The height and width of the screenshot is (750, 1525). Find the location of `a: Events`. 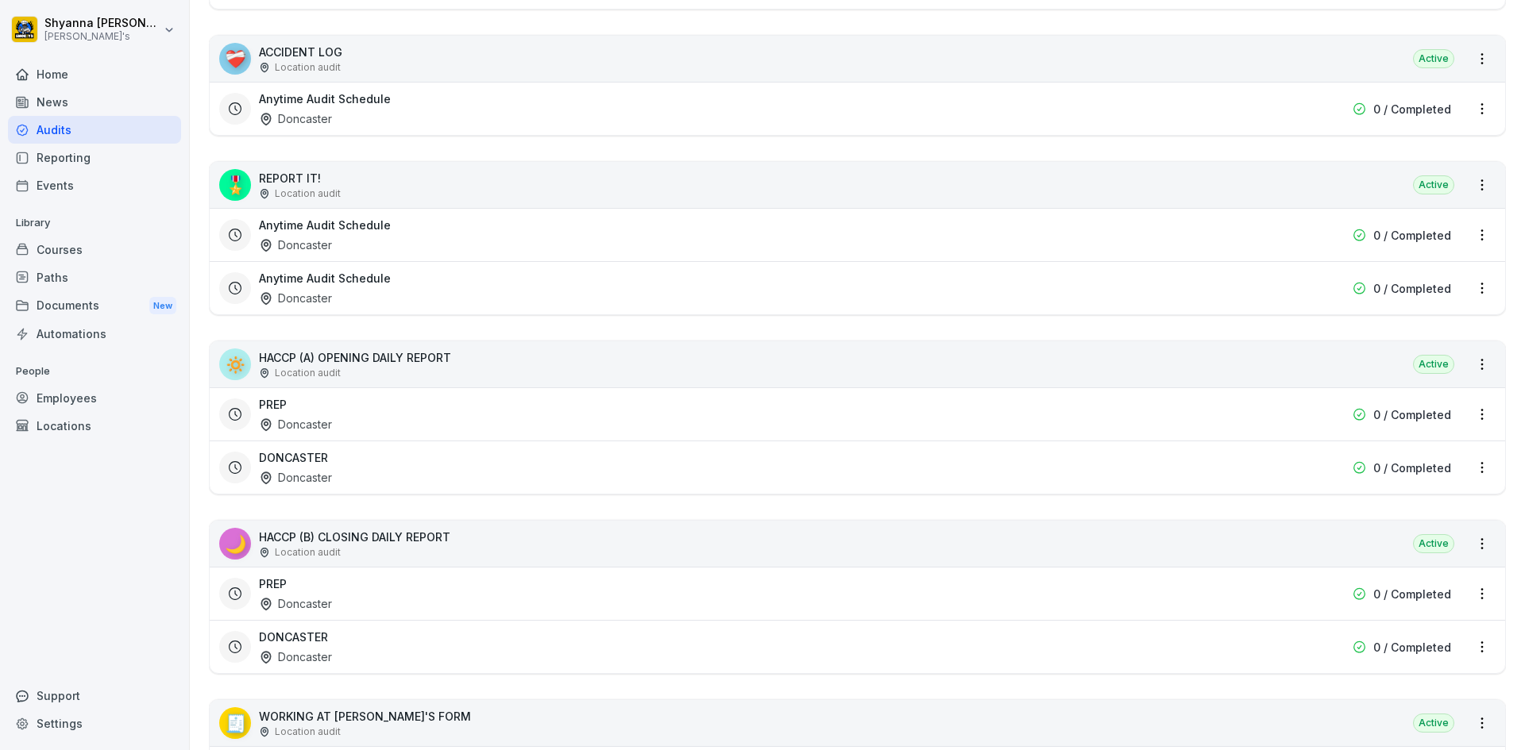

a: Events is located at coordinates (94, 185).